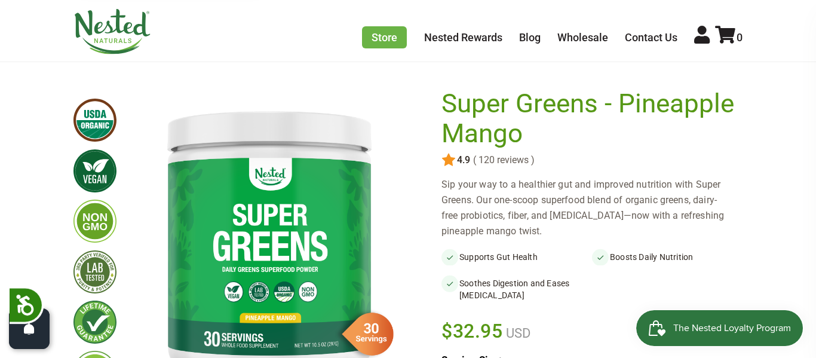 The height and width of the screenshot is (358, 816). I want to click on span: 0, so click(740, 37).